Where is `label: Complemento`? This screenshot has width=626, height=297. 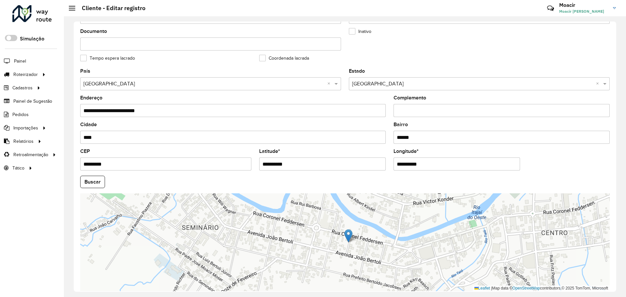 label: Complemento is located at coordinates (410, 98).